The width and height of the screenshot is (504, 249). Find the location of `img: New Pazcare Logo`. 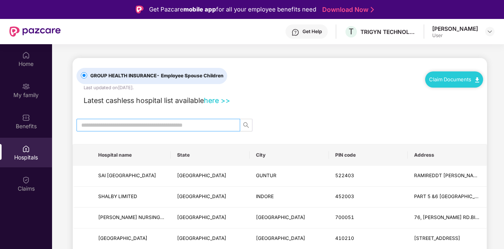

img: New Pazcare Logo is located at coordinates (35, 32).